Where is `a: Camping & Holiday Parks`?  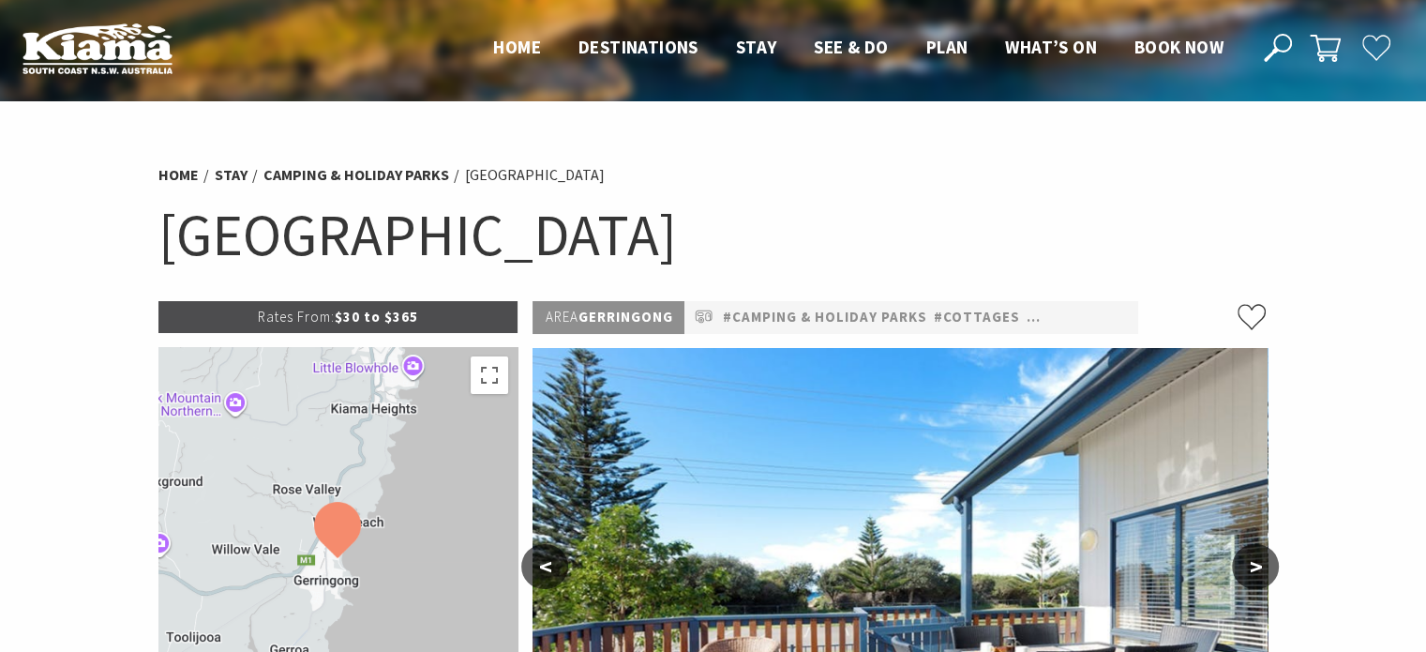
a: Camping & Holiday Parks is located at coordinates (356, 174).